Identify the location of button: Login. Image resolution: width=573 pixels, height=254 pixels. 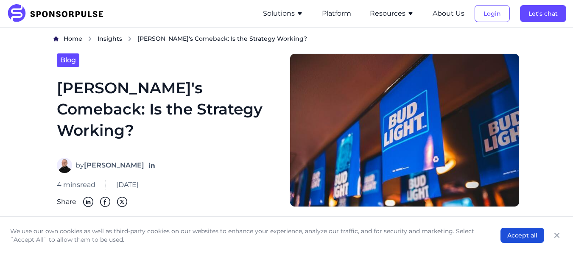
(492, 14).